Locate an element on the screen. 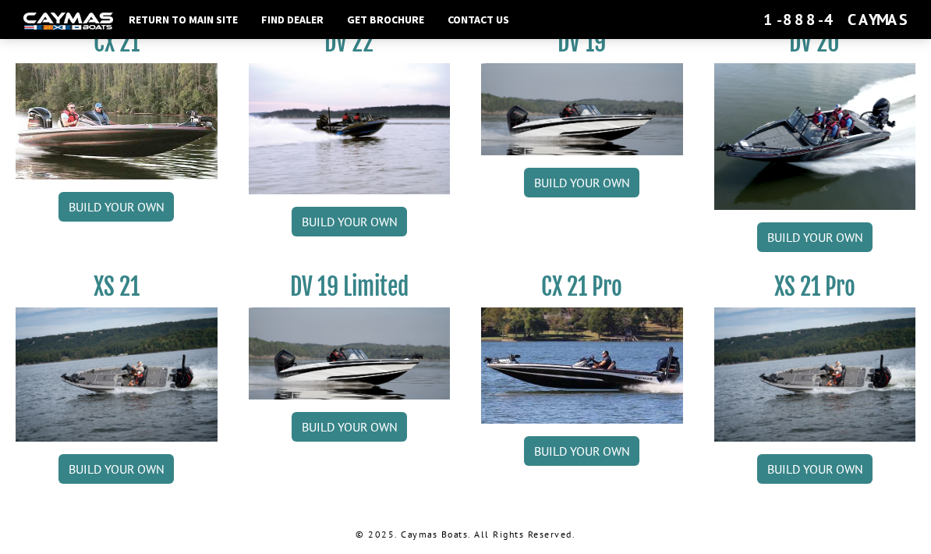 The width and height of the screenshot is (931, 554). a: Find Dealer is located at coordinates (292, 19).